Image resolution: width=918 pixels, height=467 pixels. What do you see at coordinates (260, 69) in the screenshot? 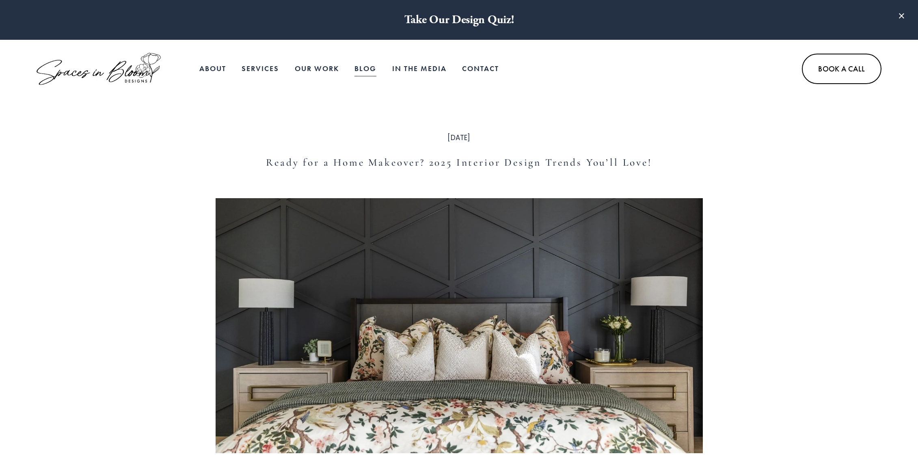
I see `span: Services` at bounding box center [260, 69].